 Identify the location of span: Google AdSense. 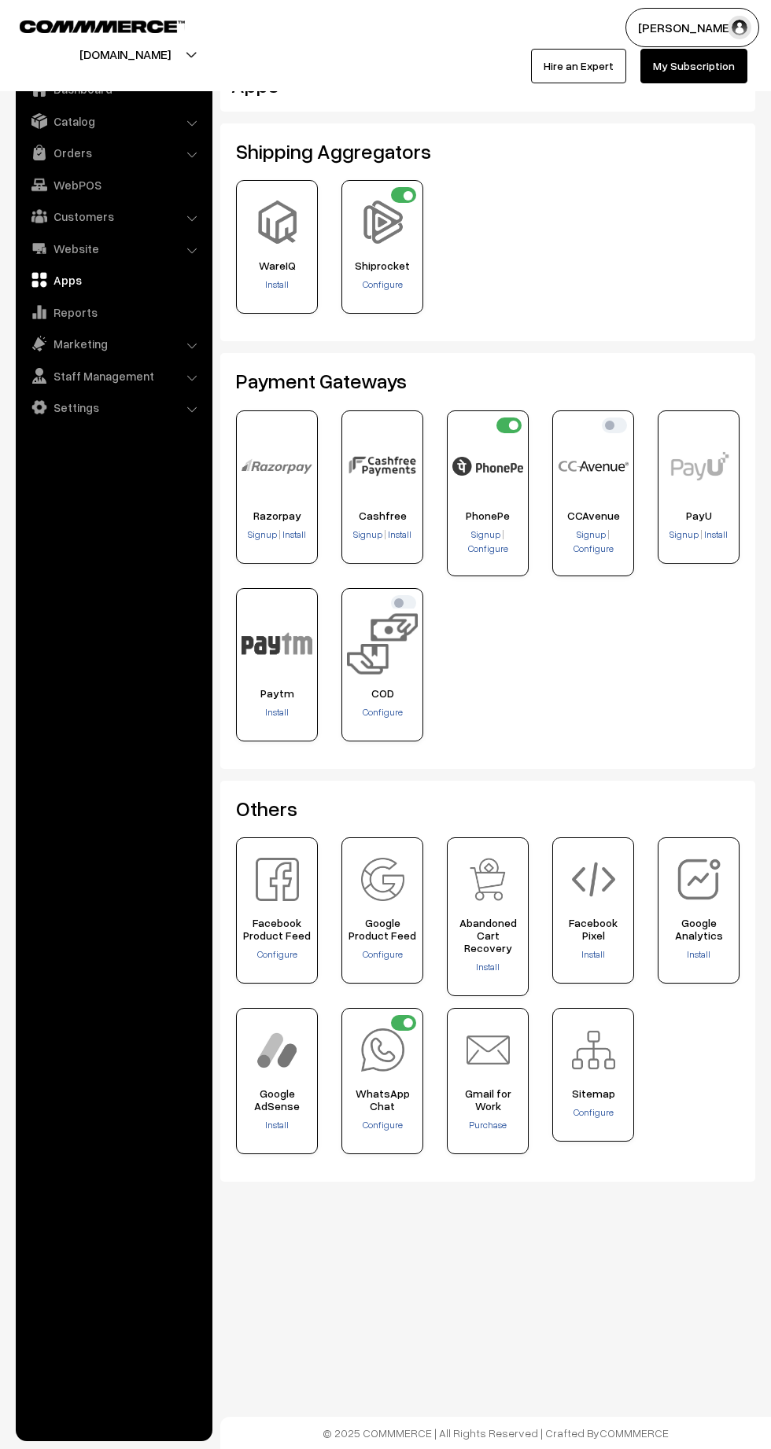
(277, 1100).